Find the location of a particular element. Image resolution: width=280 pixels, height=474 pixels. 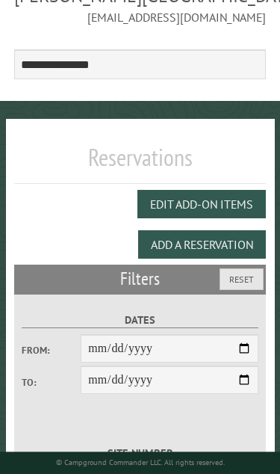

button: Add a Reservation is located at coordinates (202, 244).